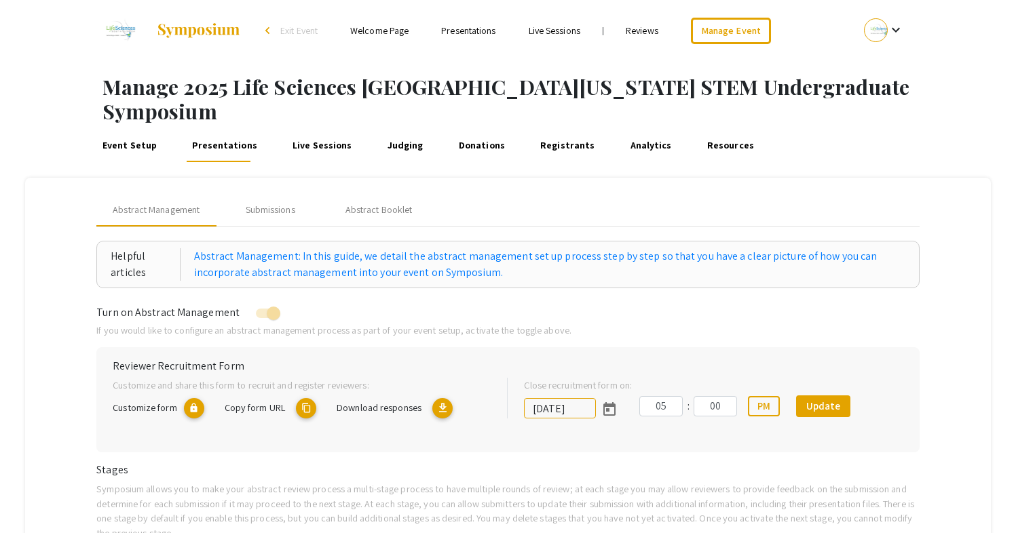 The width and height of the screenshot is (1016, 533). Describe the element at coordinates (306, 408) in the screenshot. I see `mat-icon: copy URL` at that location.